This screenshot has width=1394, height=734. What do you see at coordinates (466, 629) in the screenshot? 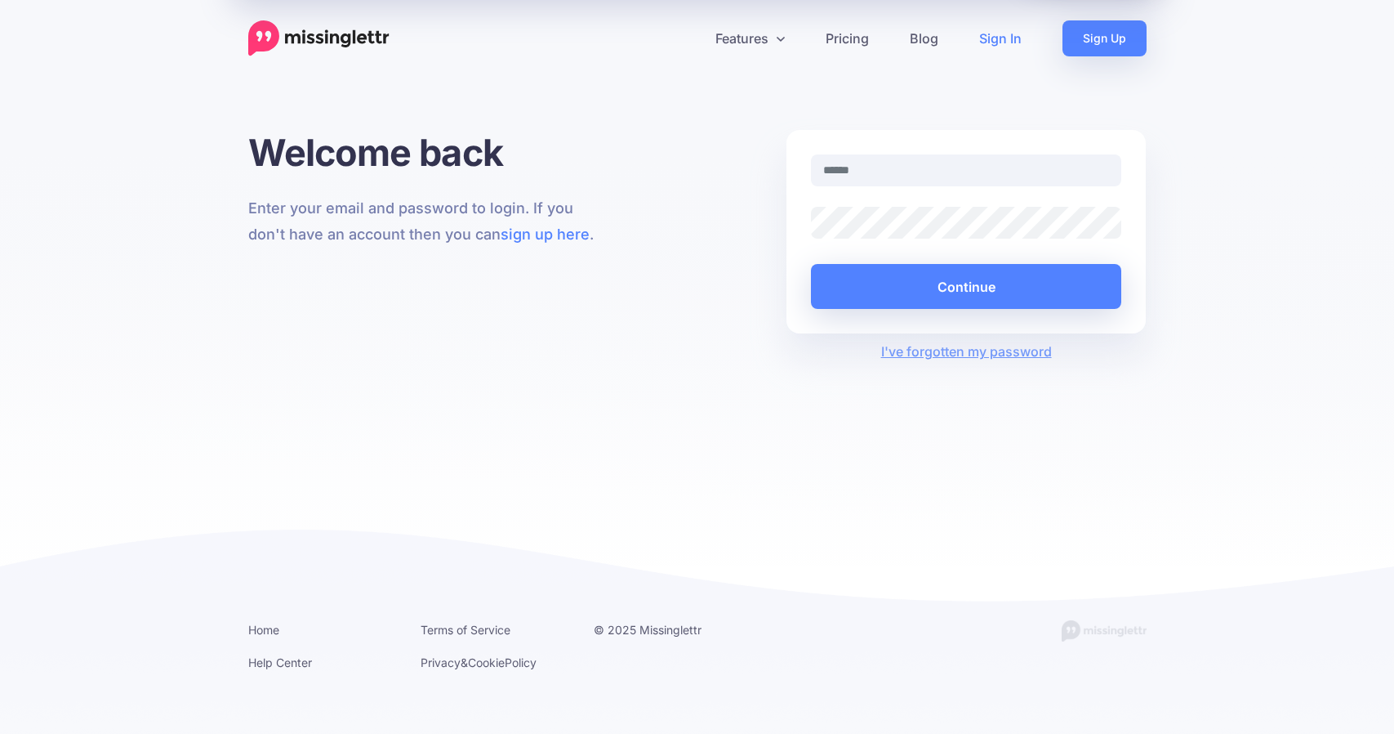
I see `a: Terms of Service` at bounding box center [466, 629].